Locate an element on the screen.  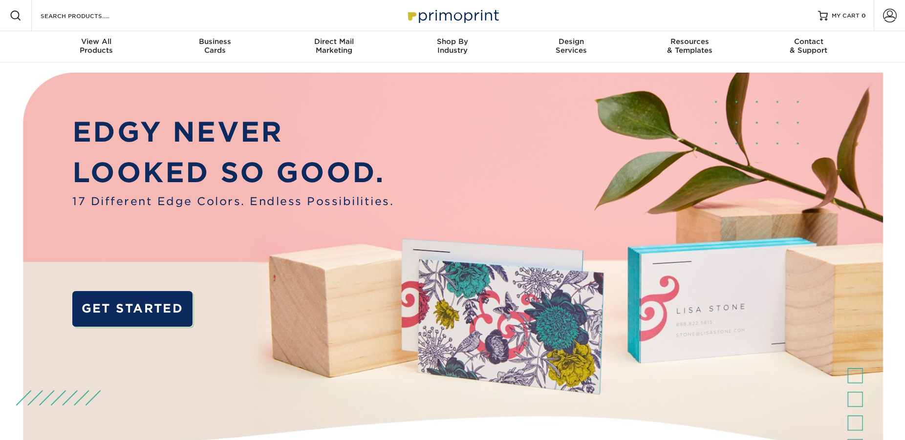
div: Industry is located at coordinates (452, 46).